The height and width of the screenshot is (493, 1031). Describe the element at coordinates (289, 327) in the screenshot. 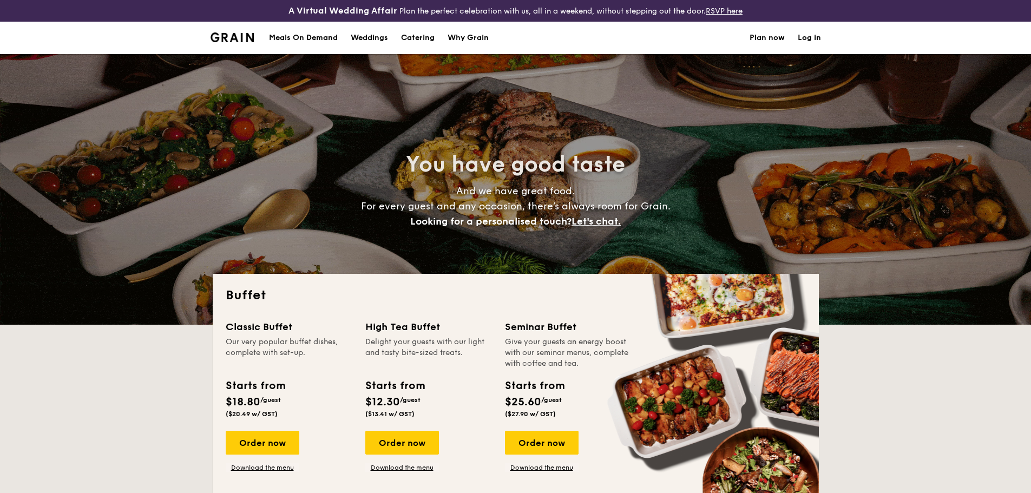

I see `div: Classic Buffet` at that location.